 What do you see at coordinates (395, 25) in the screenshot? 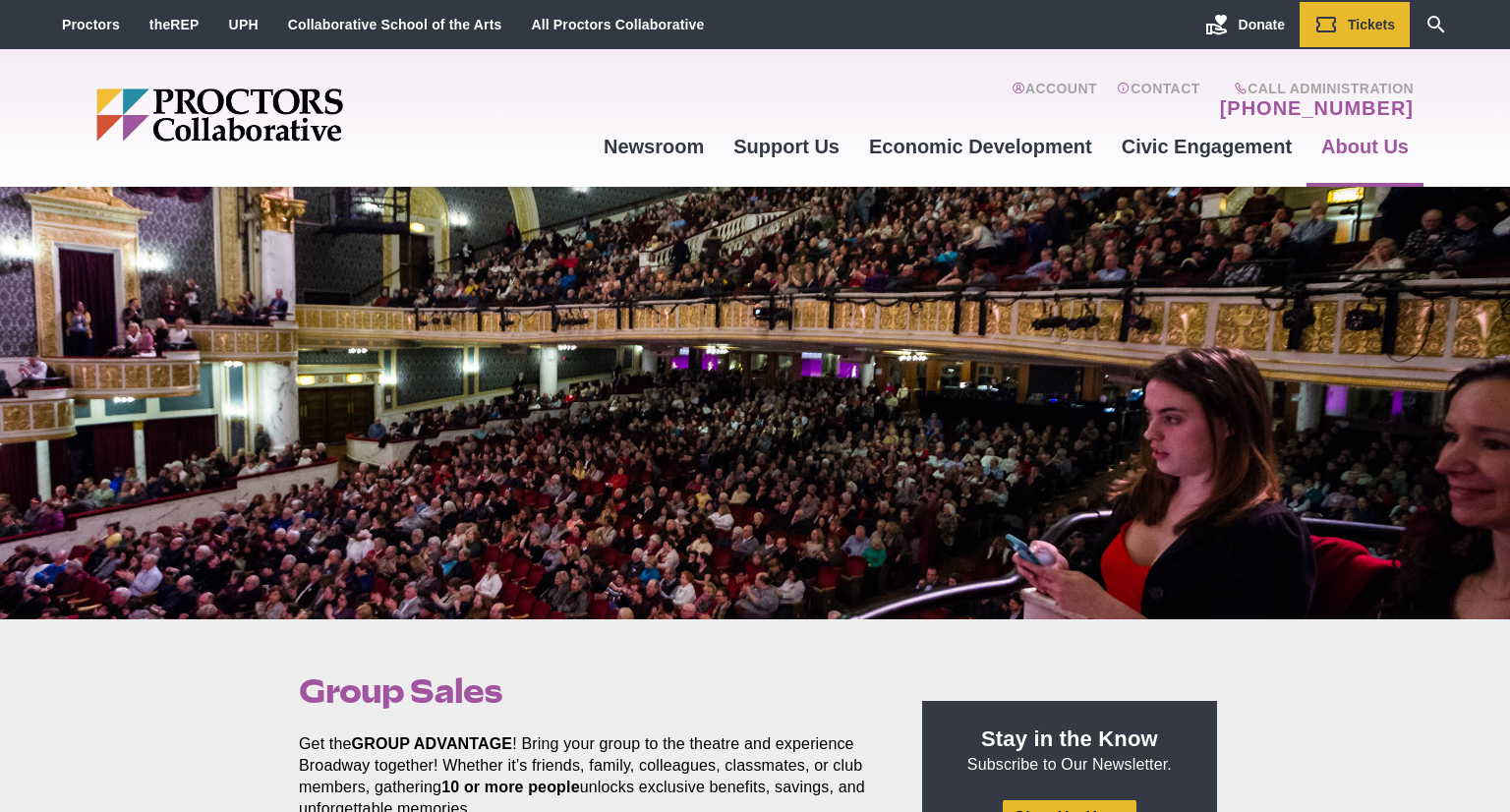
I see `a: Collaborative School of the Arts` at bounding box center [395, 25].